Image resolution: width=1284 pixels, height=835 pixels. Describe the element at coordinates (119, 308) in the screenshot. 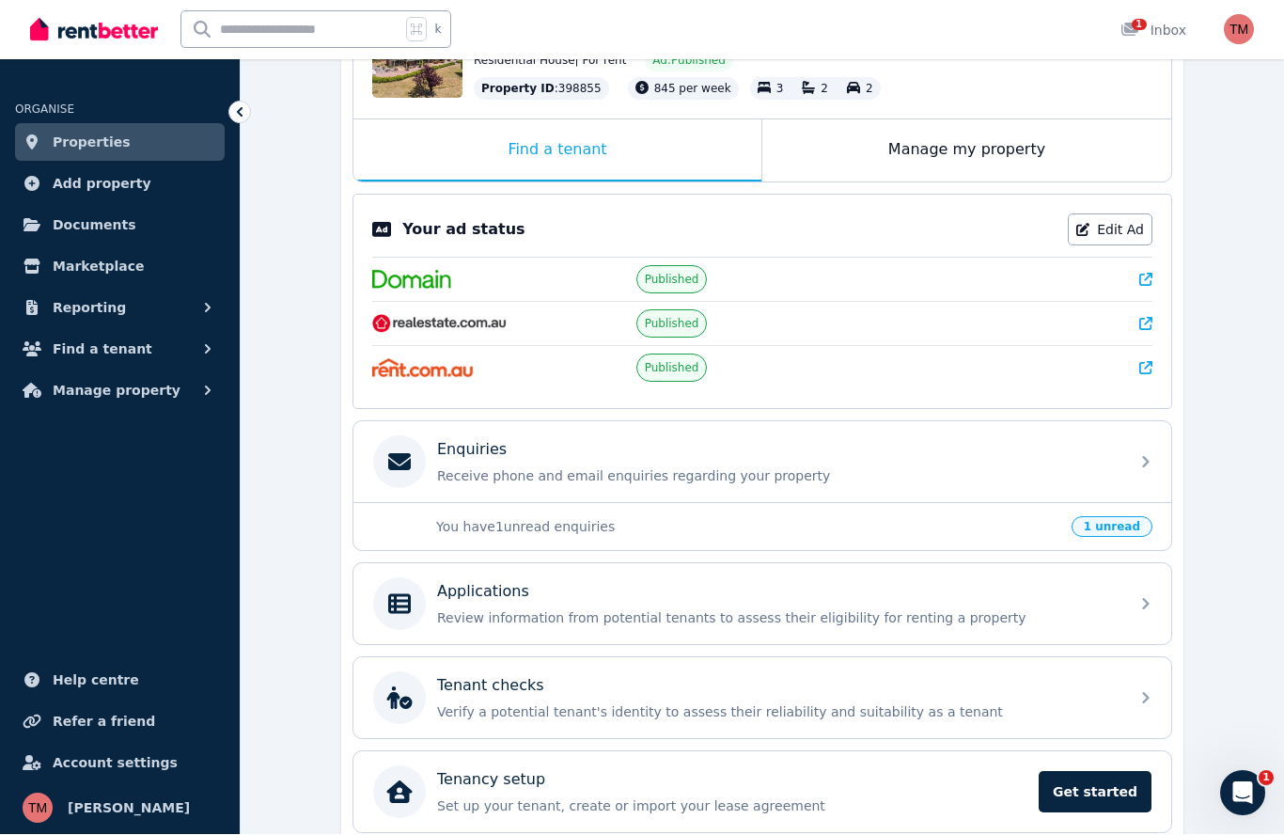

I see `button: Reporting` at that location.